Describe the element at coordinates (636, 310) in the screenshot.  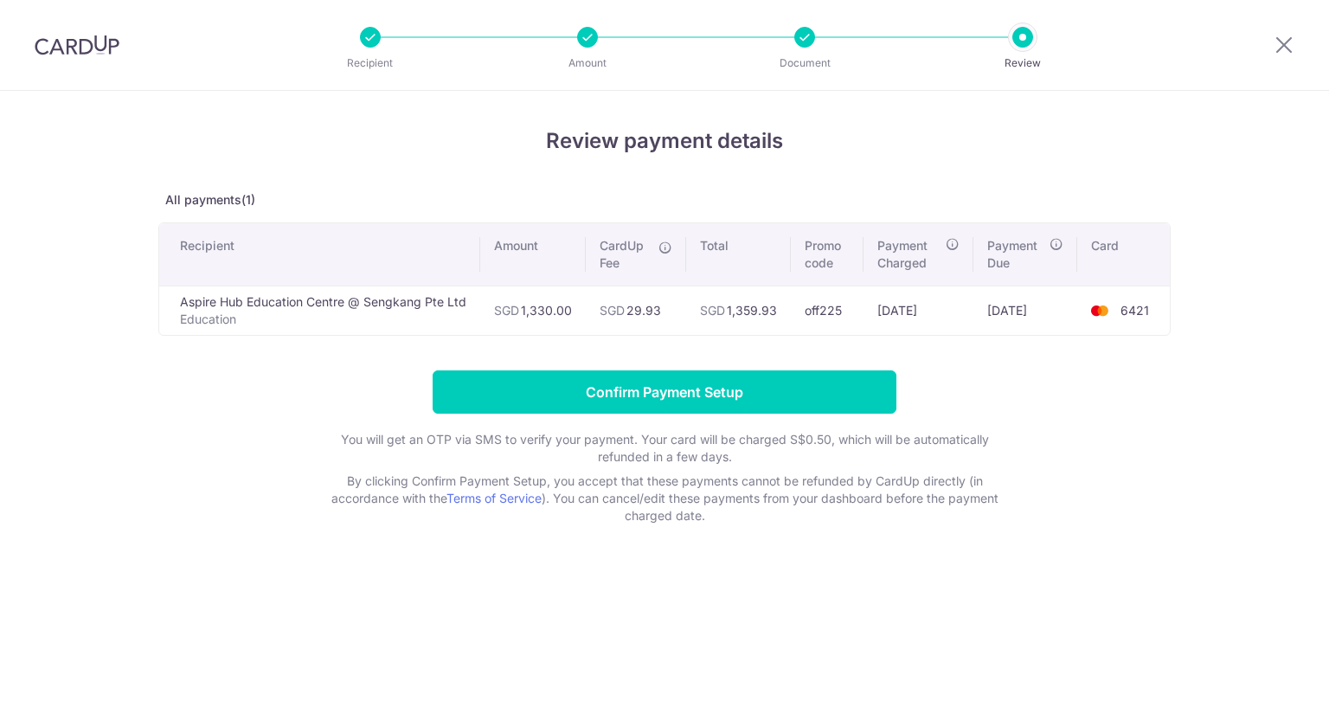
I see `td: 29.93` at that location.